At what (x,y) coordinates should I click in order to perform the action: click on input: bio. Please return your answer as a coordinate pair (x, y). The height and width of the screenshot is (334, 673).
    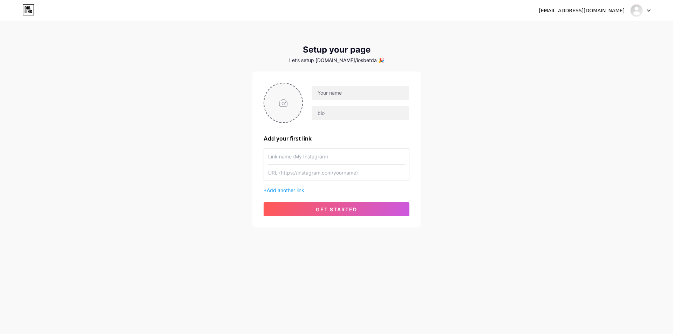
    Looking at the image, I should click on (361, 113).